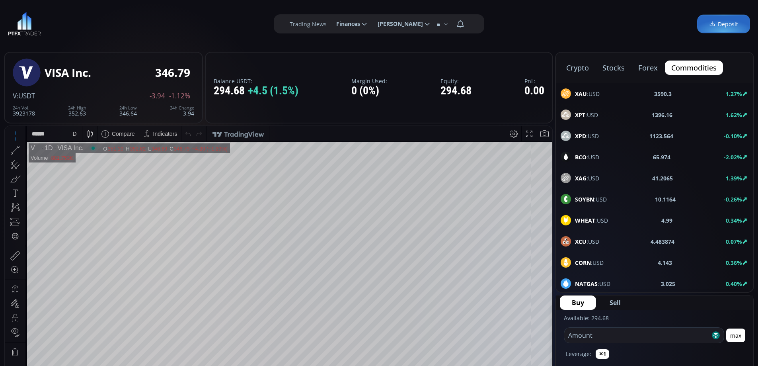 The image size is (758, 366). I want to click on b: NATGAS, so click(586, 283).